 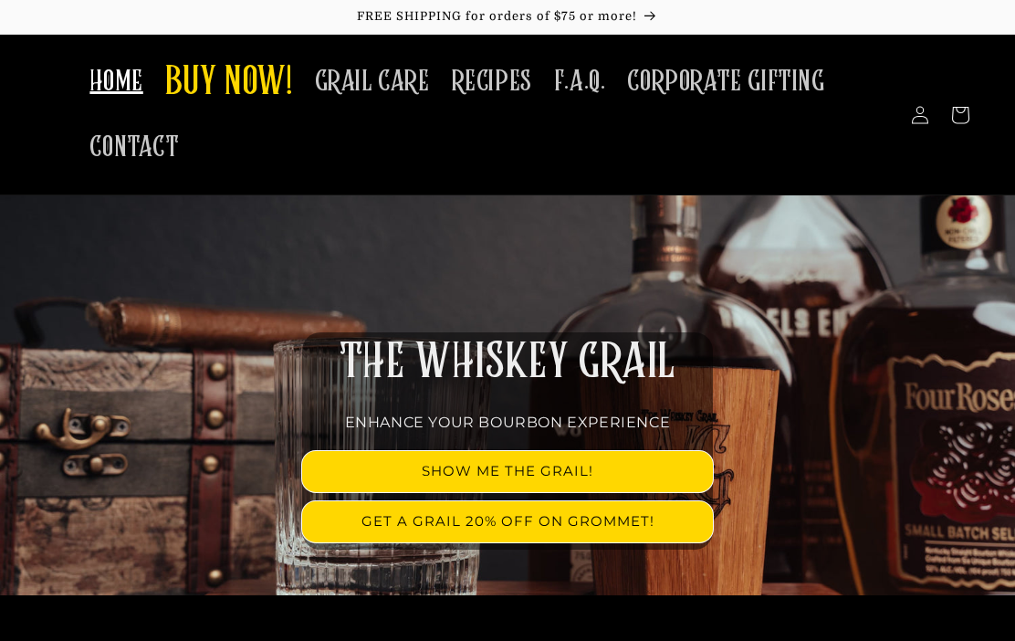 I want to click on span: RECIPES, so click(x=492, y=81).